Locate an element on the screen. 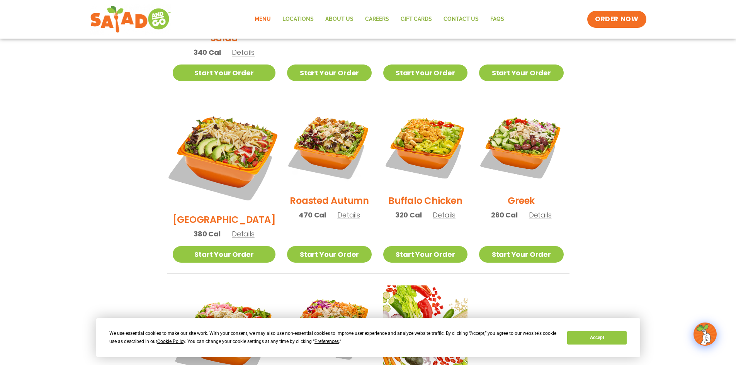 This screenshot has height=365, width=736. h2: Greek is located at coordinates (521, 201).